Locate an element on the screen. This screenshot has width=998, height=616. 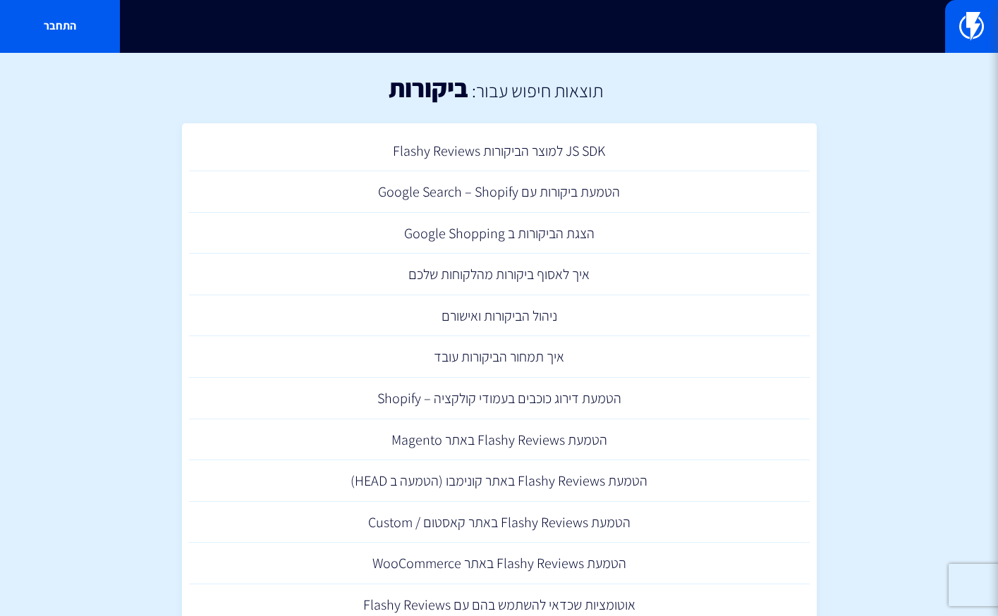
a: JS SDK למוצר הביקורות Flashy Reviews is located at coordinates (499, 151).